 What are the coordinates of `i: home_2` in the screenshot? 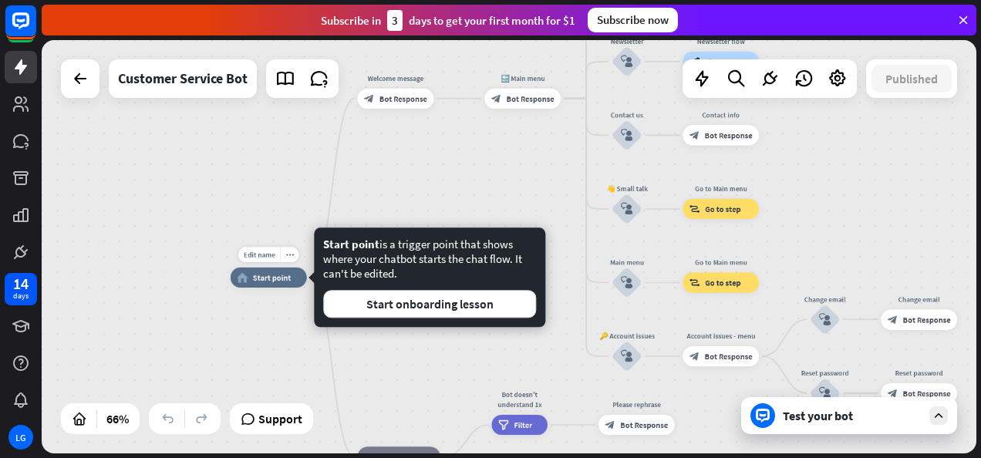 It's located at (242, 277).